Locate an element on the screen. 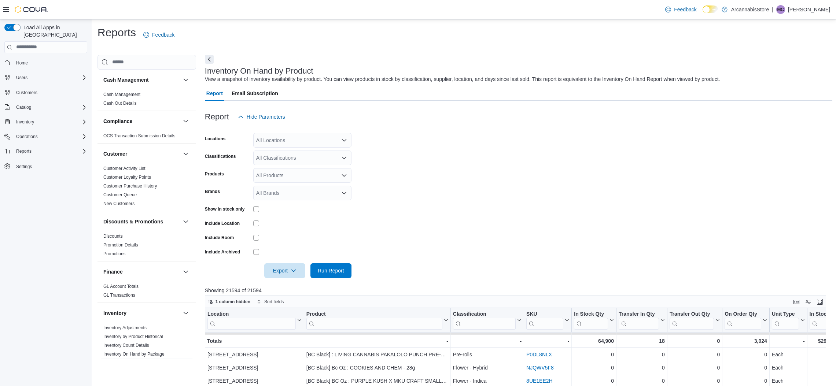  span: Export is located at coordinates (285, 271).